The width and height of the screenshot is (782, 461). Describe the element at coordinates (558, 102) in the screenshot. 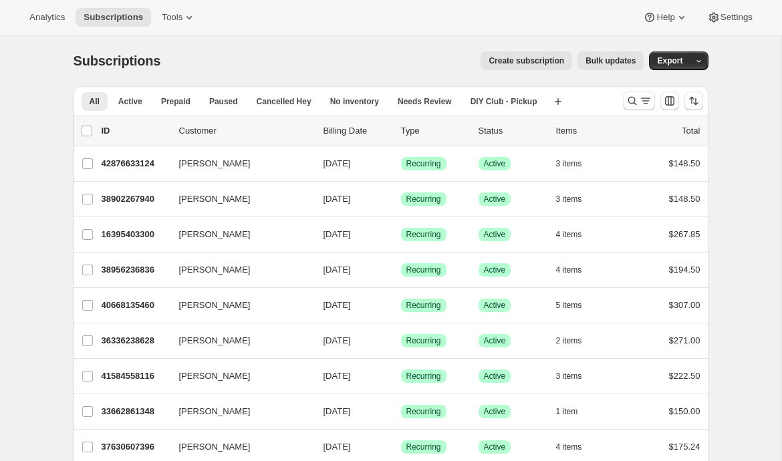

I see `button: Create new view` at that location.